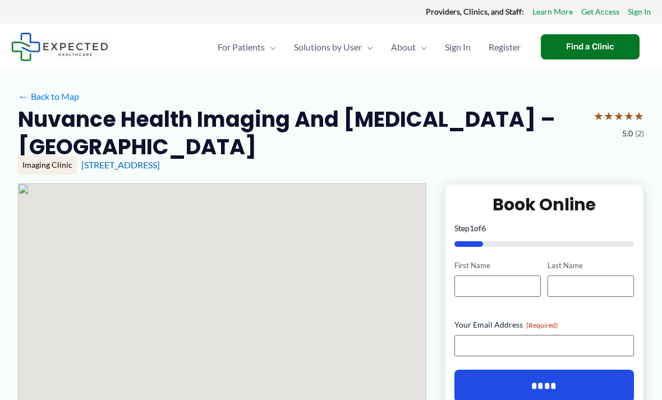 The image size is (662, 400). I want to click on a: Learn More, so click(553, 12).